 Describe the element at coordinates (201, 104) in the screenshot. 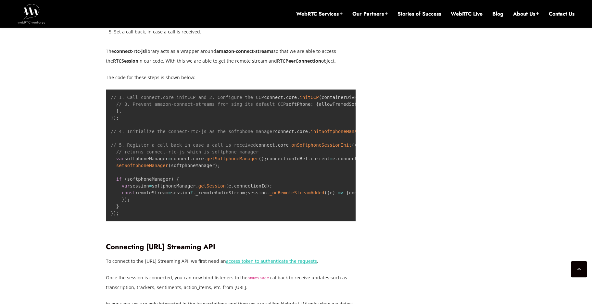

I see `span: // 3. Prevent amazon-connect-streams from sing its default CCP` at that location.